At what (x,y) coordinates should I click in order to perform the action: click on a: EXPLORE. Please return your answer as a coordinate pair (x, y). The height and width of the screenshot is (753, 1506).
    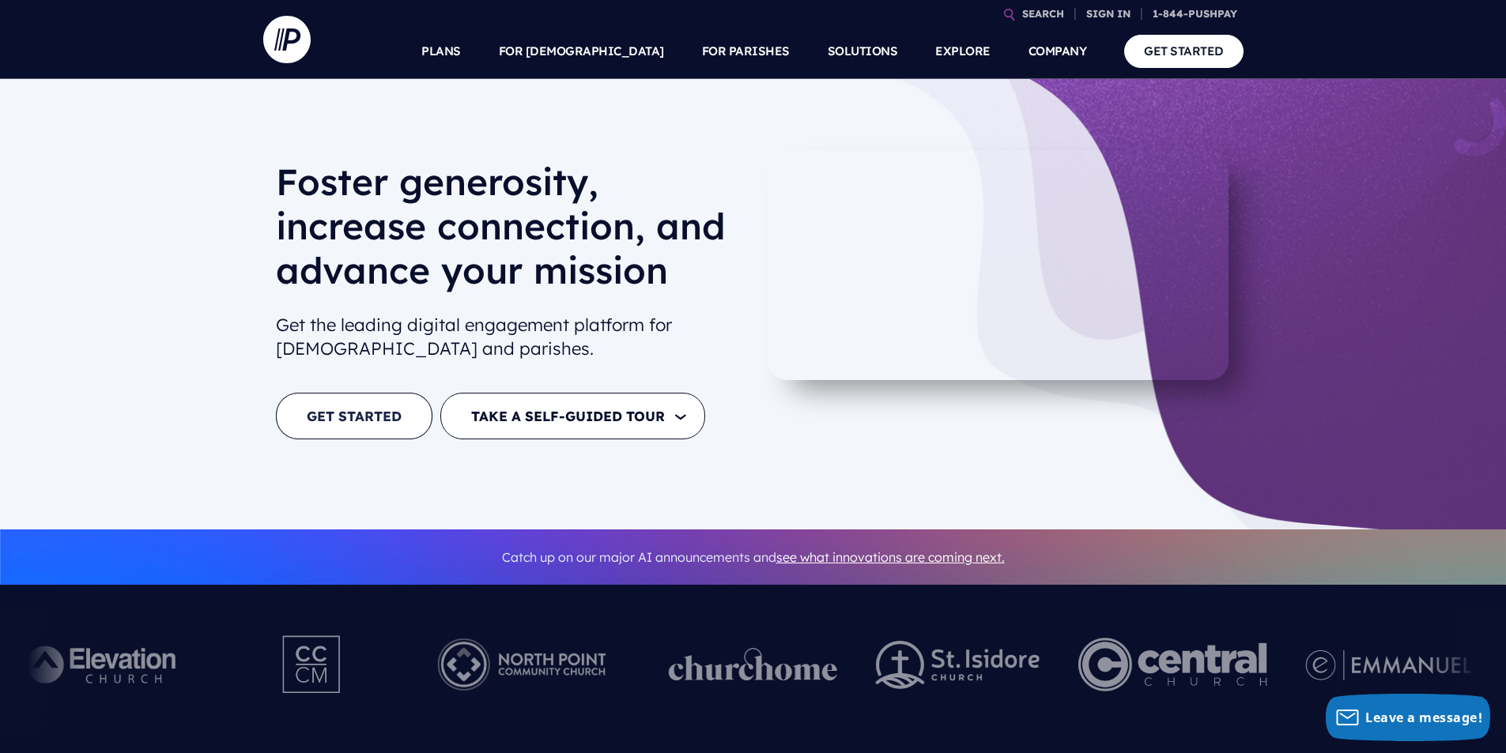
    Looking at the image, I should click on (963, 51).